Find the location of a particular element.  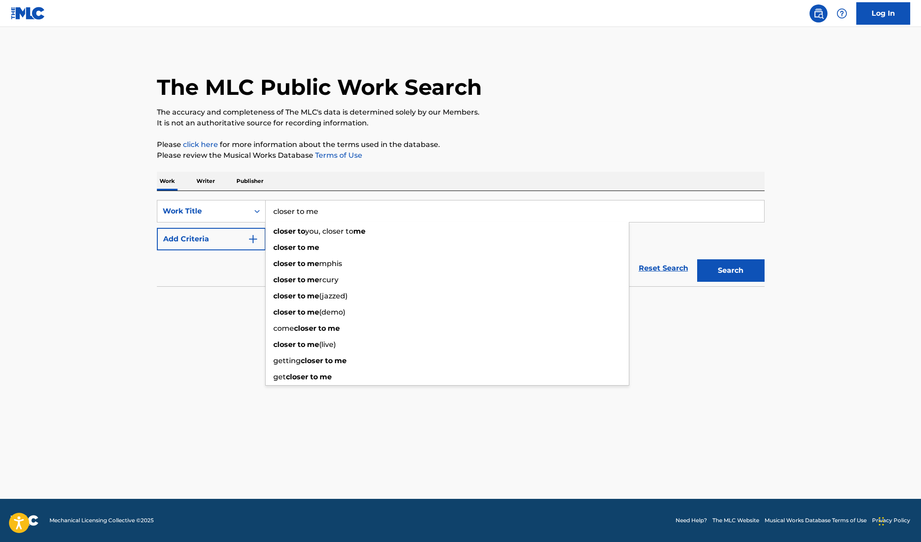

span: get is located at coordinates (280, 377).